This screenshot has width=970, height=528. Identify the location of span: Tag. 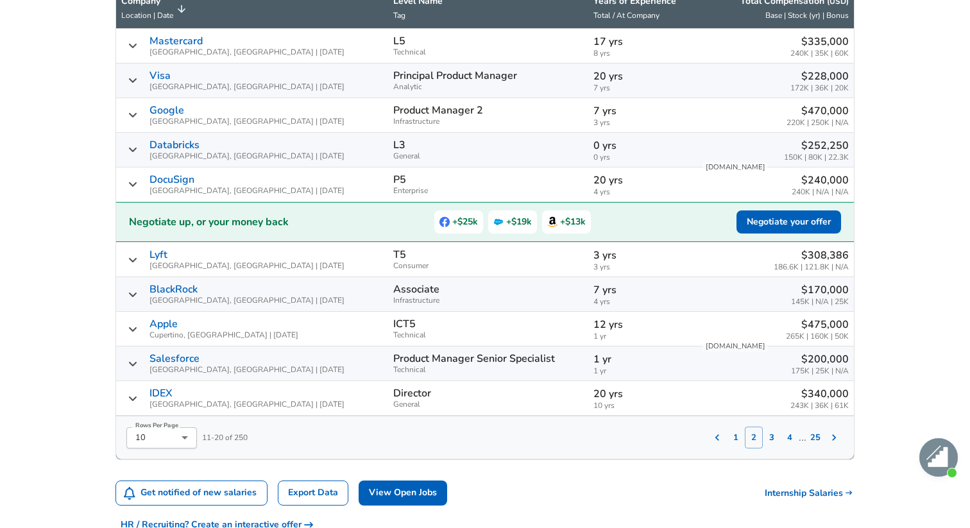
(399, 15).